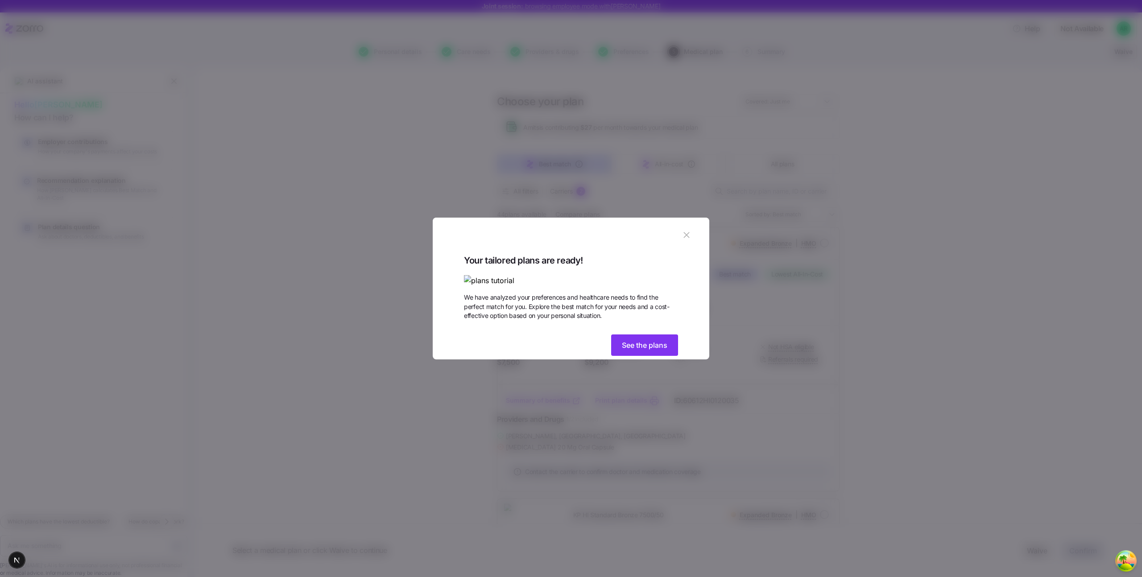 The image size is (1142, 577). Describe the element at coordinates (571, 306) in the screenshot. I see `span: We have analyzed your preferences and healthcare needs to find the perfect match for you. Explore...` at that location.